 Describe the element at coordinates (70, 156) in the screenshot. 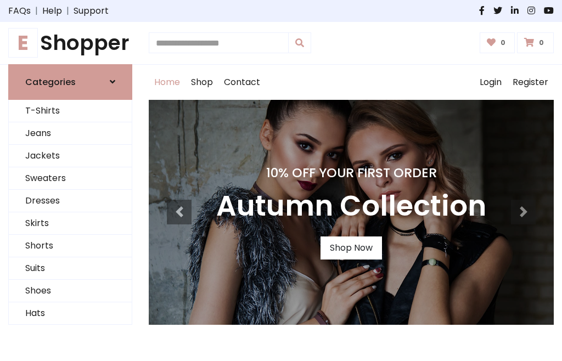

I see `a: Jackets` at that location.